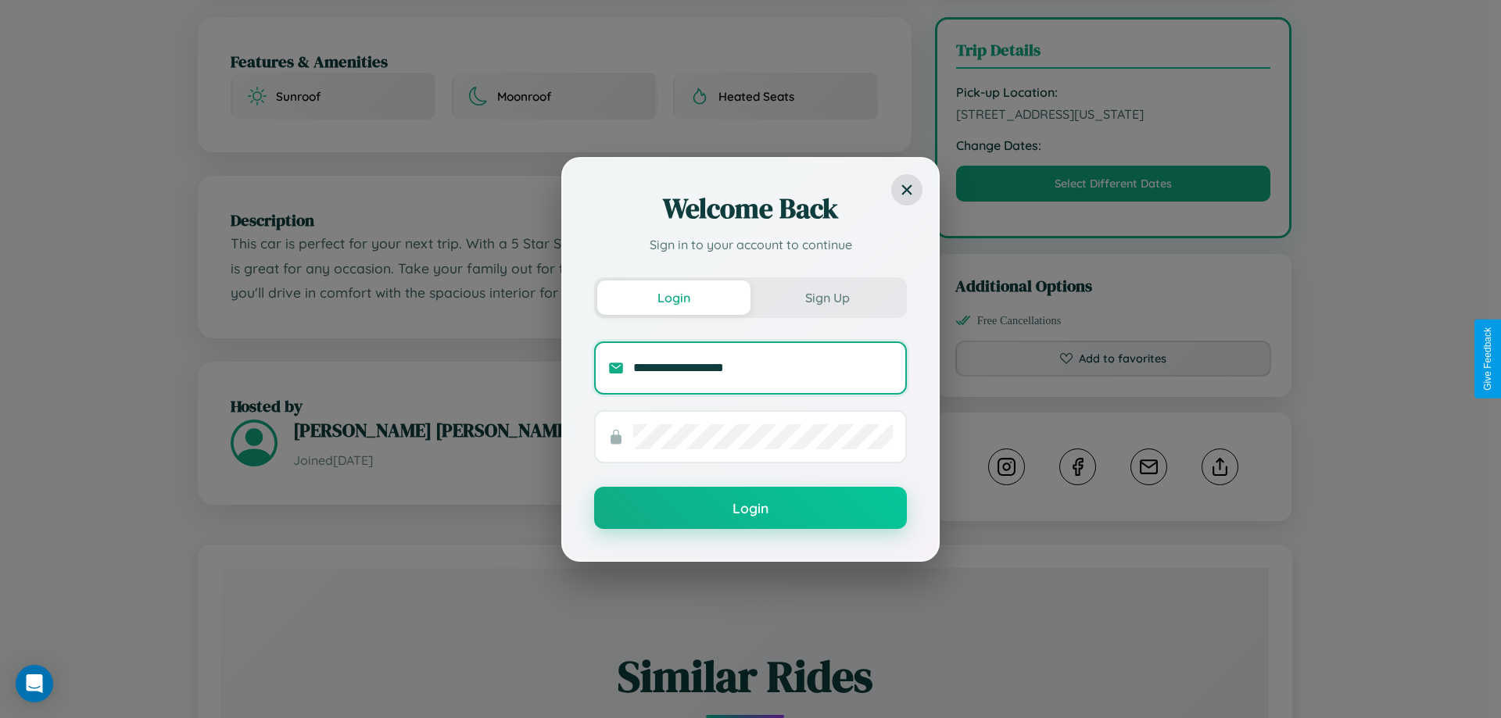 The image size is (1501, 718). I want to click on button: Sign Up, so click(827, 298).